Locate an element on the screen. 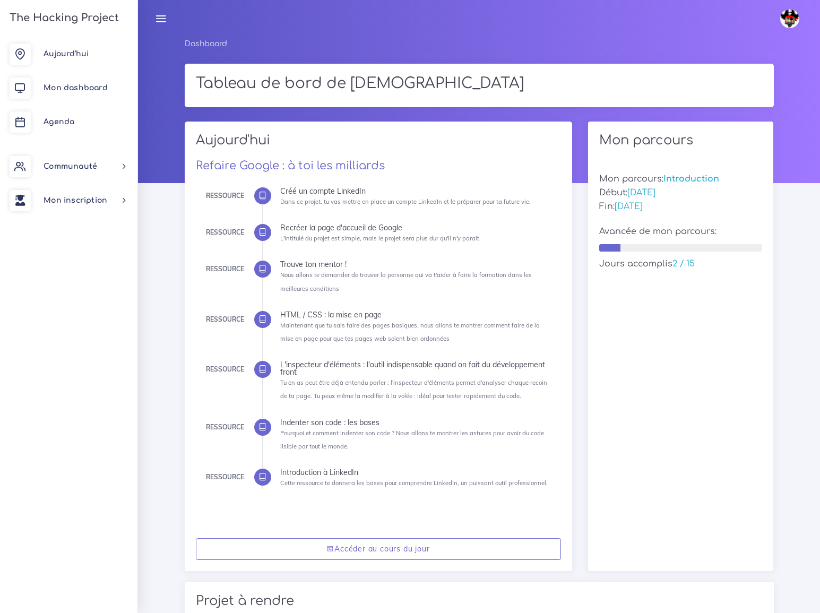  h2: Aujourd'hui is located at coordinates (379, 144).